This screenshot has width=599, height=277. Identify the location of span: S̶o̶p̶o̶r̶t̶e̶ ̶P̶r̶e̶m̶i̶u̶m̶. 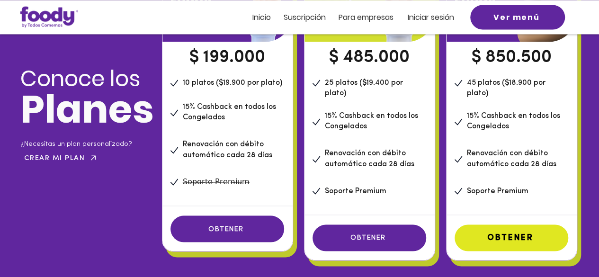
(216, 182).